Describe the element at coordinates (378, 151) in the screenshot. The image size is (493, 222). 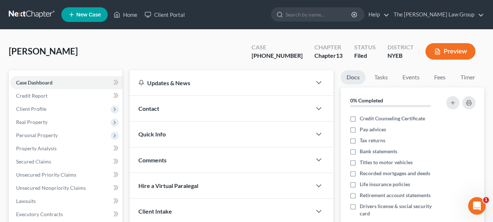
I see `span: Bank statements` at that location.